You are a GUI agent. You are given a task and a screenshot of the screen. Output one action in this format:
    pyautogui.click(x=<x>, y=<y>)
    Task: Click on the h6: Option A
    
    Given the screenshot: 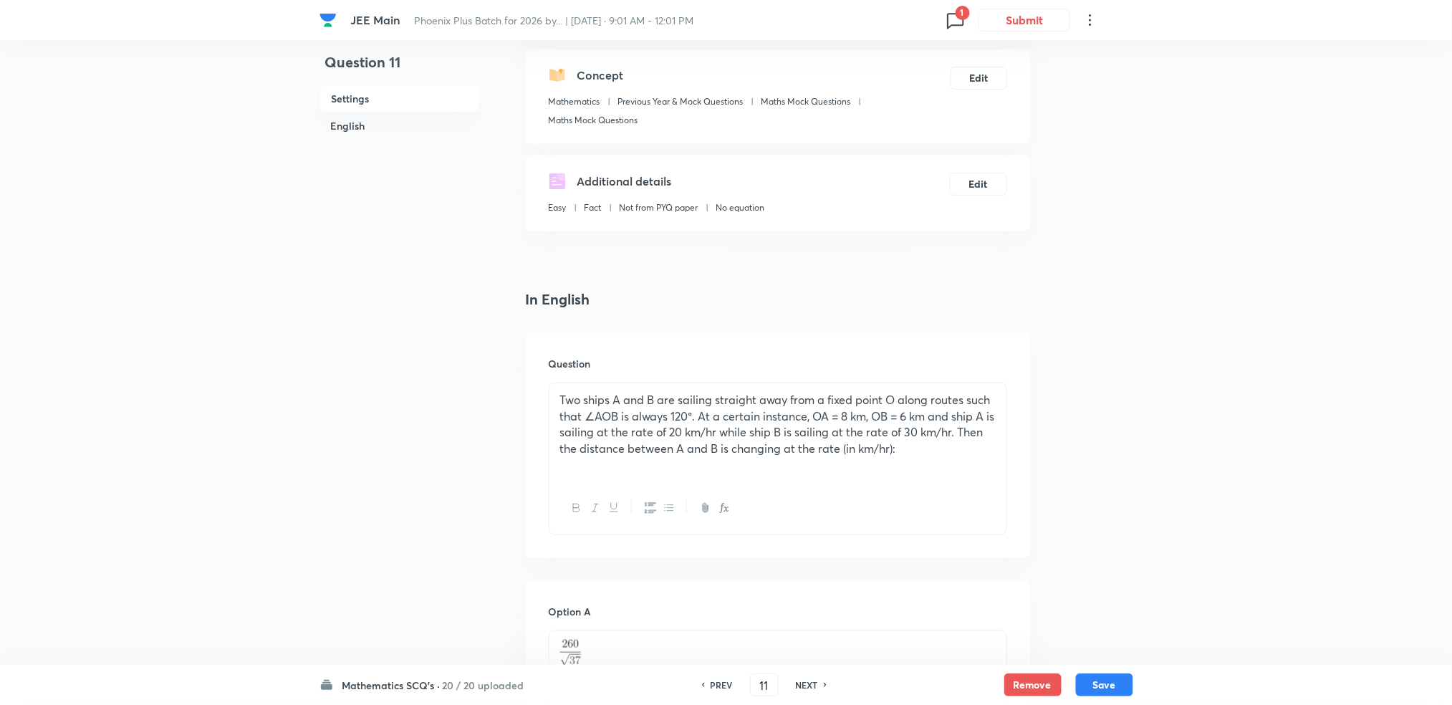 What is the action you would take?
    pyautogui.click(x=778, y=611)
    